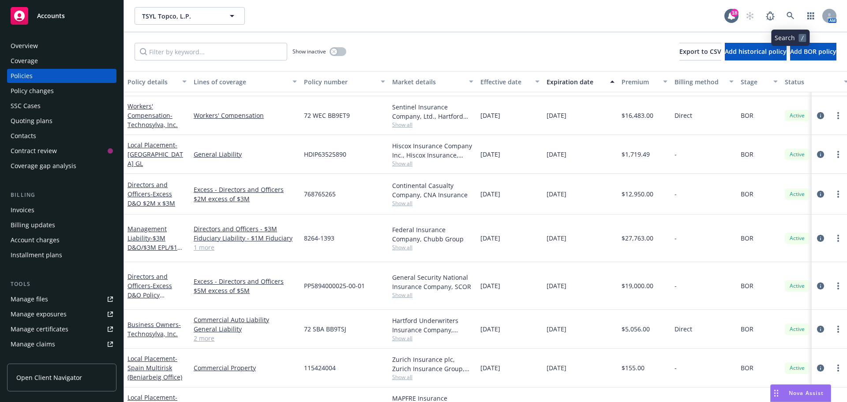 Image resolution: width=847 pixels, height=402 pixels. What do you see at coordinates (633, 368) in the screenshot?
I see `span: $155.00` at bounding box center [633, 368].